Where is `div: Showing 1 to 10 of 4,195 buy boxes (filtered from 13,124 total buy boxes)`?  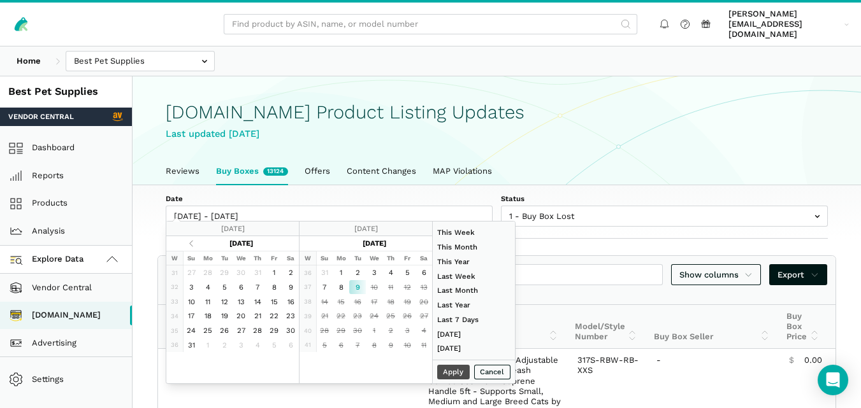
div: Showing 1 to 10 of 4,195 buy boxes (filtered from 13,124 total buy boxes) is located at coordinates (496, 296).